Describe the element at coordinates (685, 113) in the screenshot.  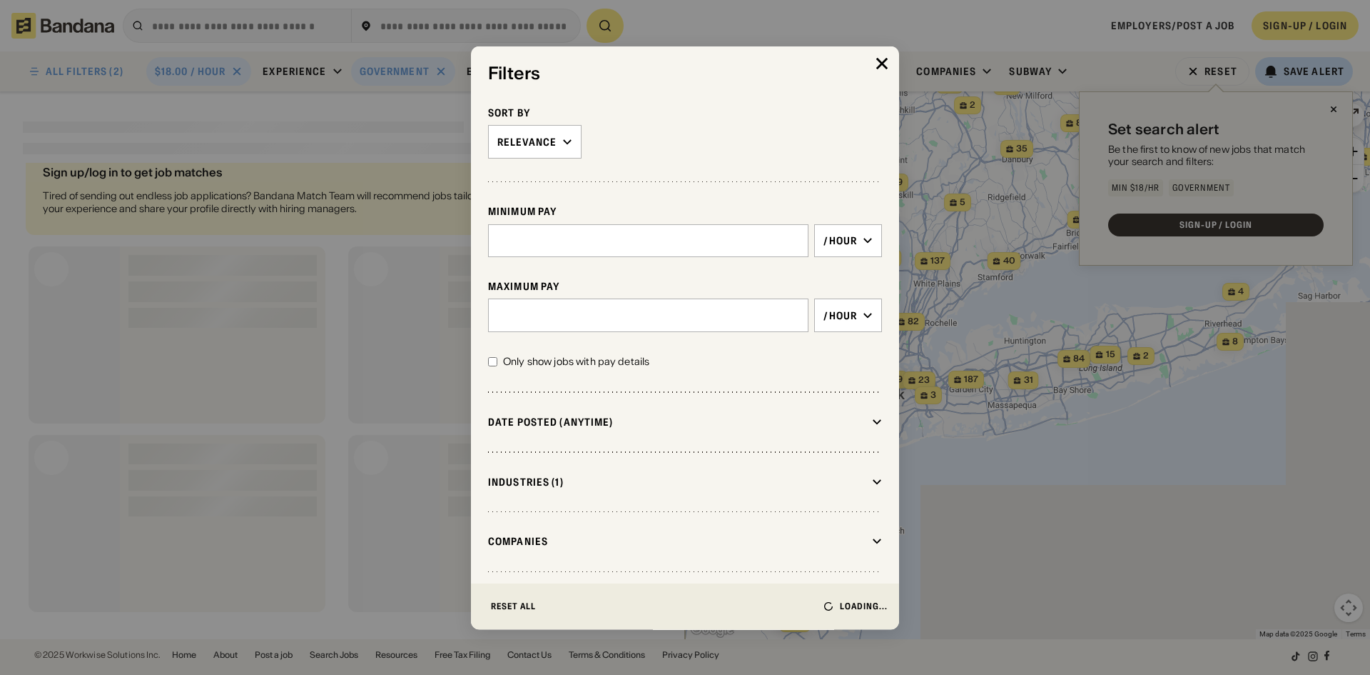
I see `div: Sort By` at that location.